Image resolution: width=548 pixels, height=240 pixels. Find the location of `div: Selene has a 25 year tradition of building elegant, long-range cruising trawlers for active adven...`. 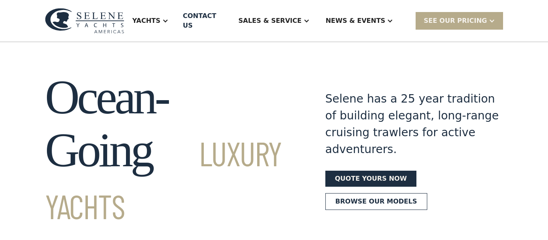

div: Selene has a 25 year tradition of building elegant, long-range cruising trawlers for active adven... is located at coordinates (414, 124).